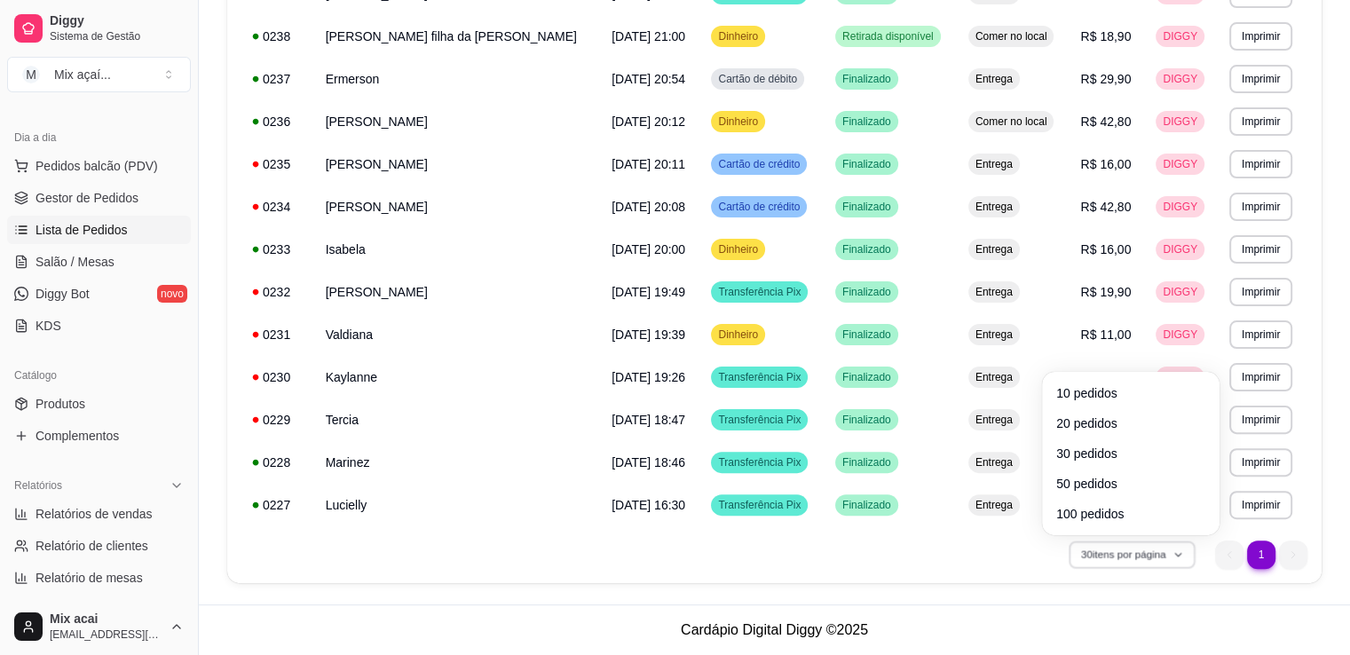  What do you see at coordinates (1132, 554) in the screenshot?
I see `button: 30itens por página` at bounding box center [1132, 554].